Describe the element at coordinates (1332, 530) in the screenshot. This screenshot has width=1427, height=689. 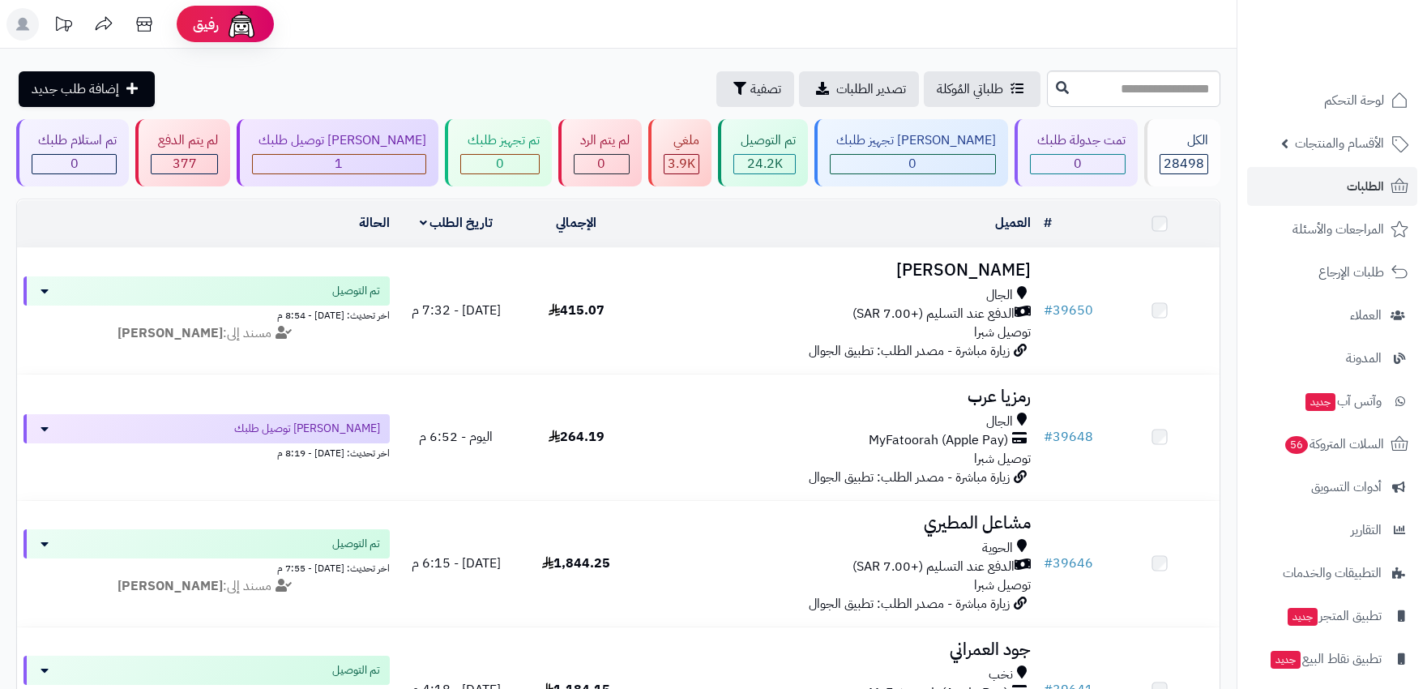
I see `a: التقارير` at that location.